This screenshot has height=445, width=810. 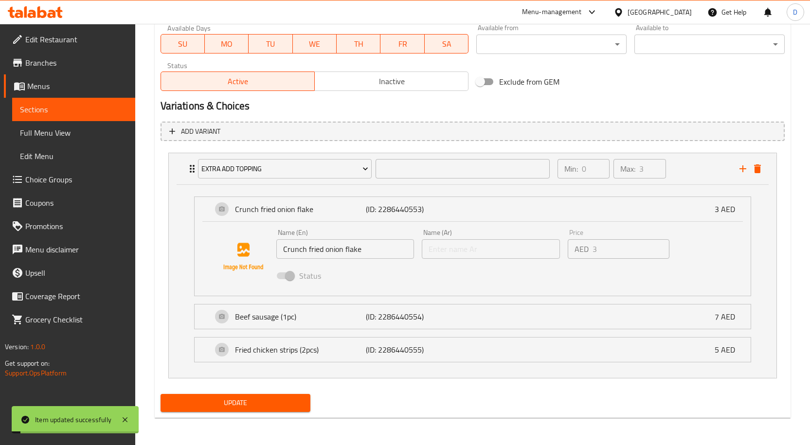 What do you see at coordinates (243, 257) in the screenshot?
I see `img: Crunch fried onion flake` at bounding box center [243, 257].